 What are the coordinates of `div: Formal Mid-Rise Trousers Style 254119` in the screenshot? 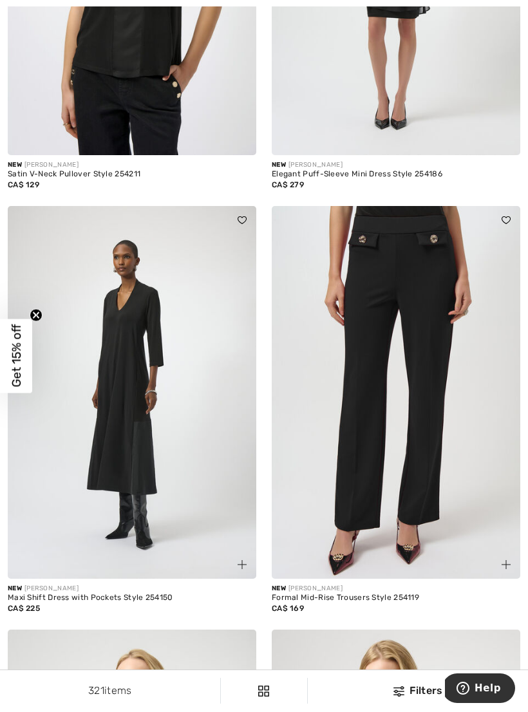 It's located at (396, 598).